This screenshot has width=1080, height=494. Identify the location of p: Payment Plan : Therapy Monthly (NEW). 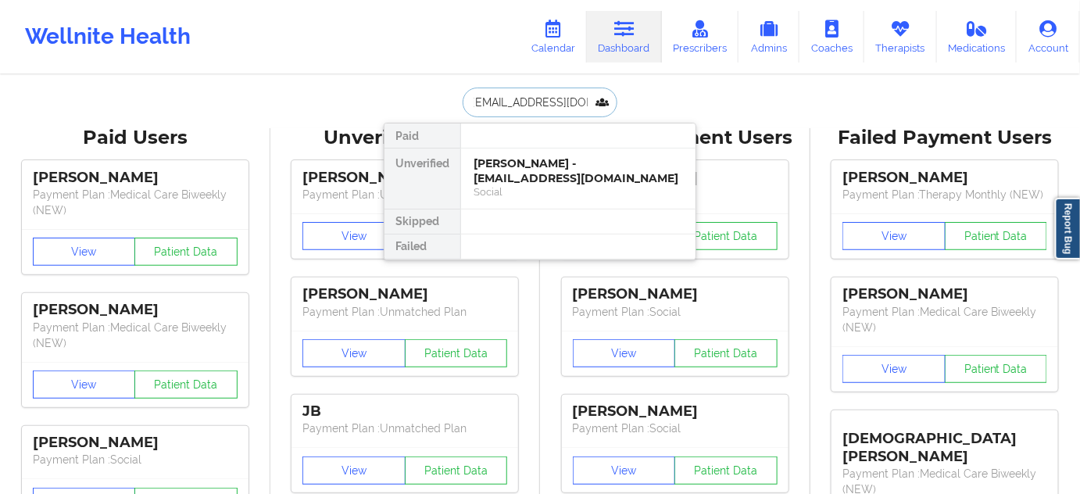
(945, 195).